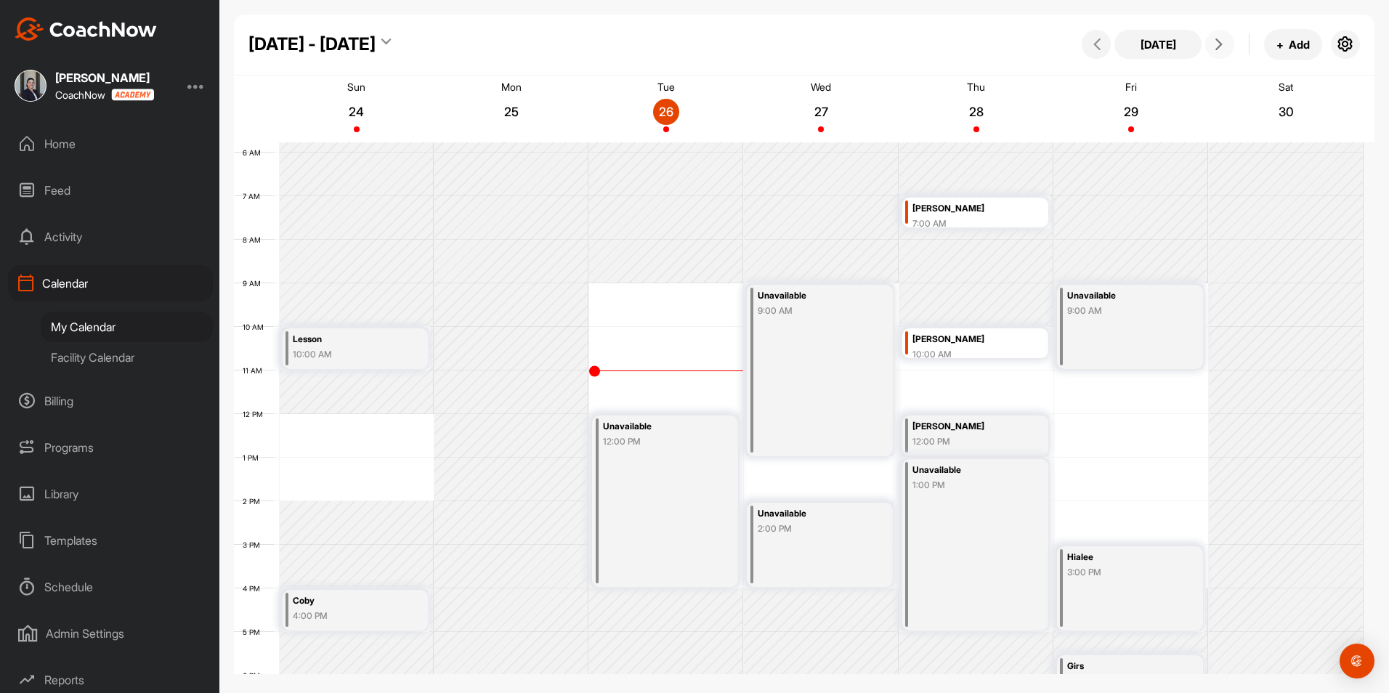  Describe the element at coordinates (110, 401) in the screenshot. I see `div: Billing` at that location.